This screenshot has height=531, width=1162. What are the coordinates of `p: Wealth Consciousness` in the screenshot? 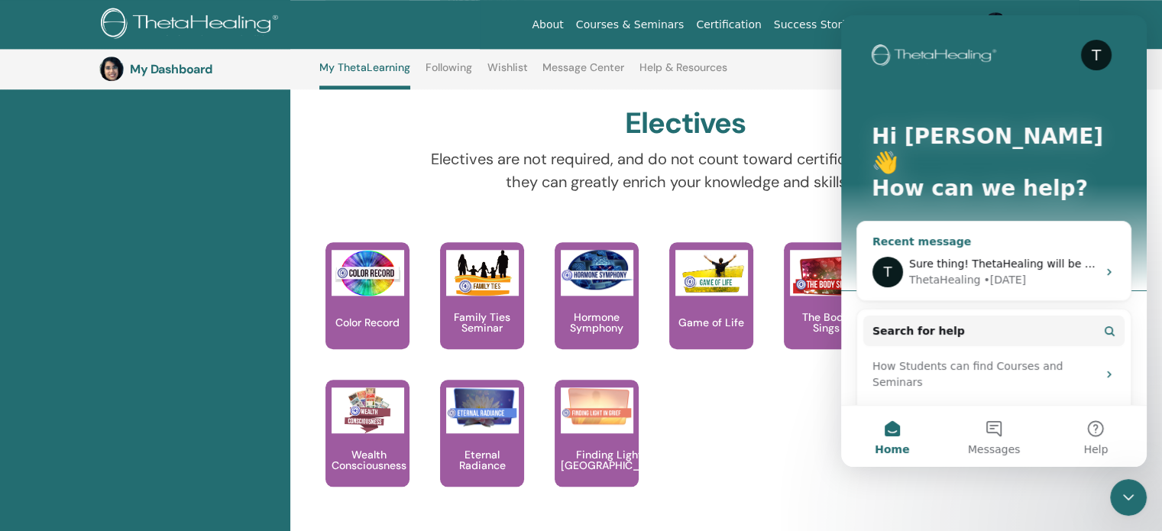 It's located at (369, 460).